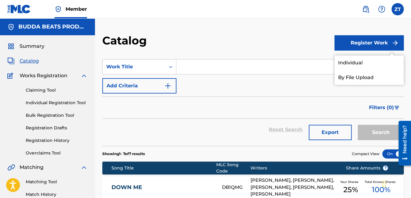 This screenshot has height=198, width=411. Describe the element at coordinates (57, 90) in the screenshot. I see `a: Claiming Tool` at that location.